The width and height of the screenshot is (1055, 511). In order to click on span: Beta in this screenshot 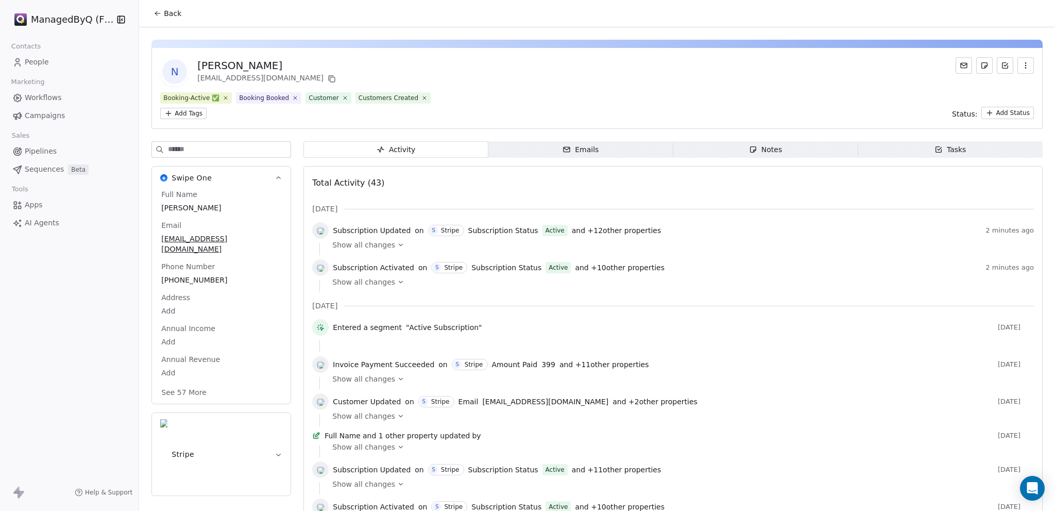, I will do `click(78, 169)`.